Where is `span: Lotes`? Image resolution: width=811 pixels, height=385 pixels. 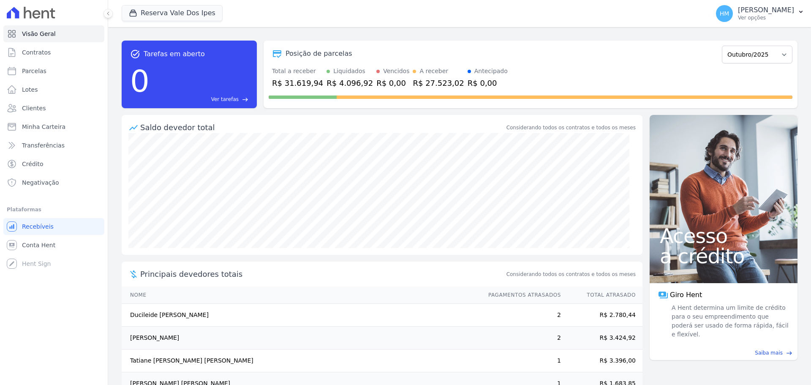
span: Lotes is located at coordinates (30, 90).